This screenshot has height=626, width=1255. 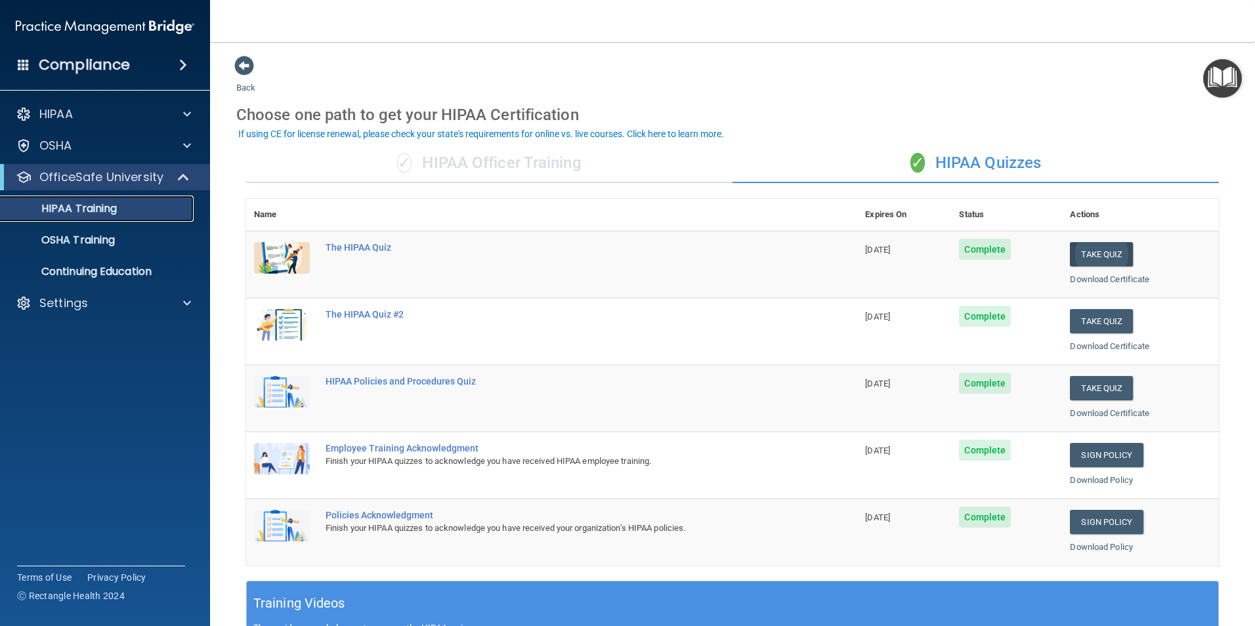 I want to click on div: The HIPAA Quiz #2, so click(x=558, y=314).